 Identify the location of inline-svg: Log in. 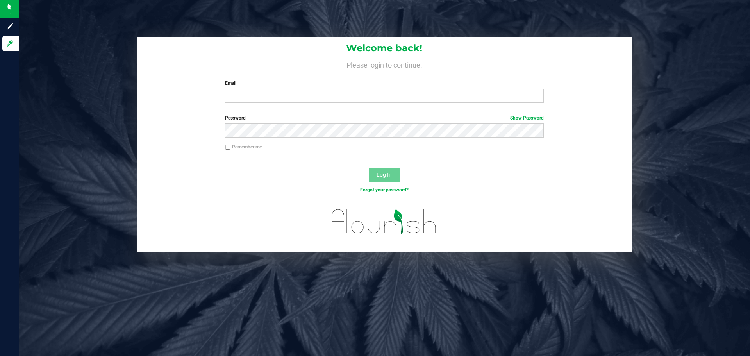
(10, 43).